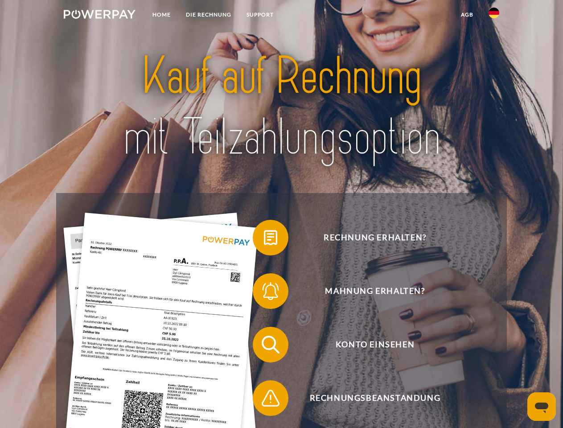 The image size is (563, 428). What do you see at coordinates (281, 107) in the screenshot?
I see `img: title-powerpay_de.svg` at bounding box center [281, 107].